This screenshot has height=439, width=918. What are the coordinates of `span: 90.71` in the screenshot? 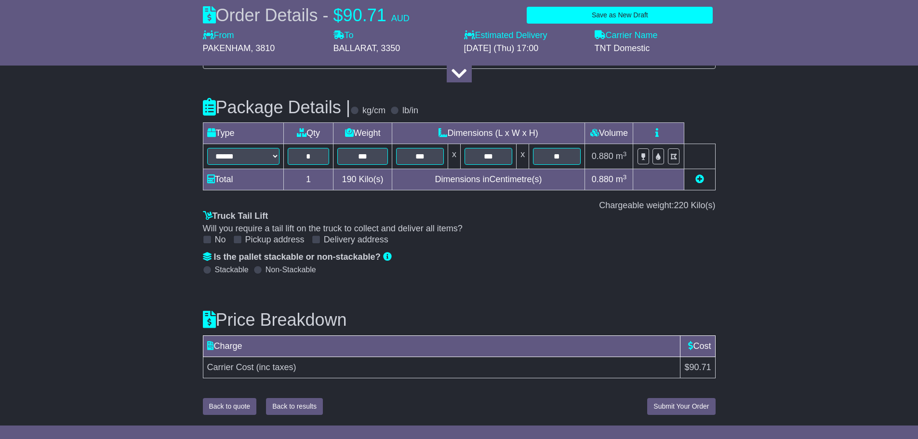 It's located at (365, 15).